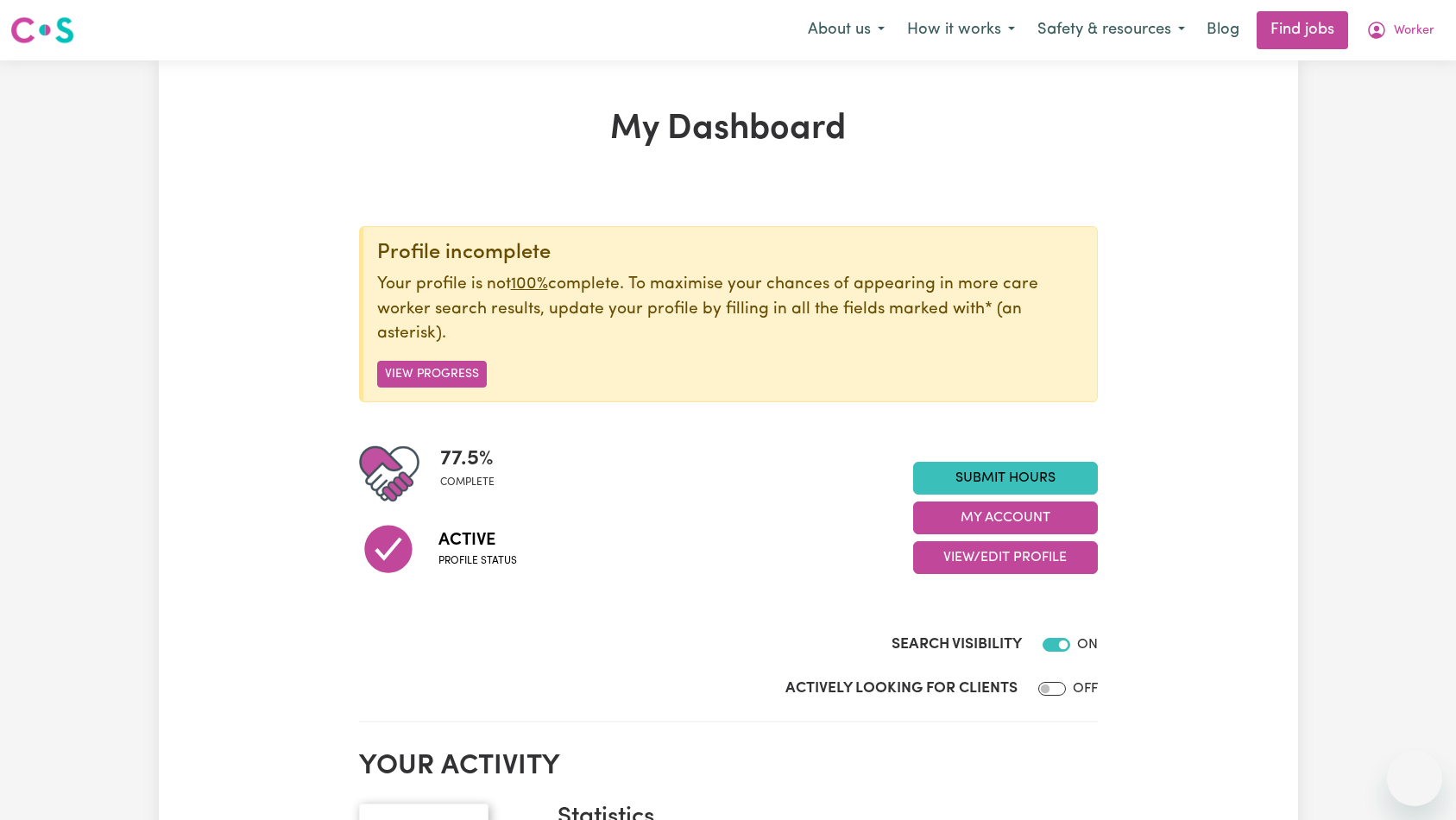  Describe the element at coordinates (1222, 31) in the screenshot. I see `a: Blog` at that location.